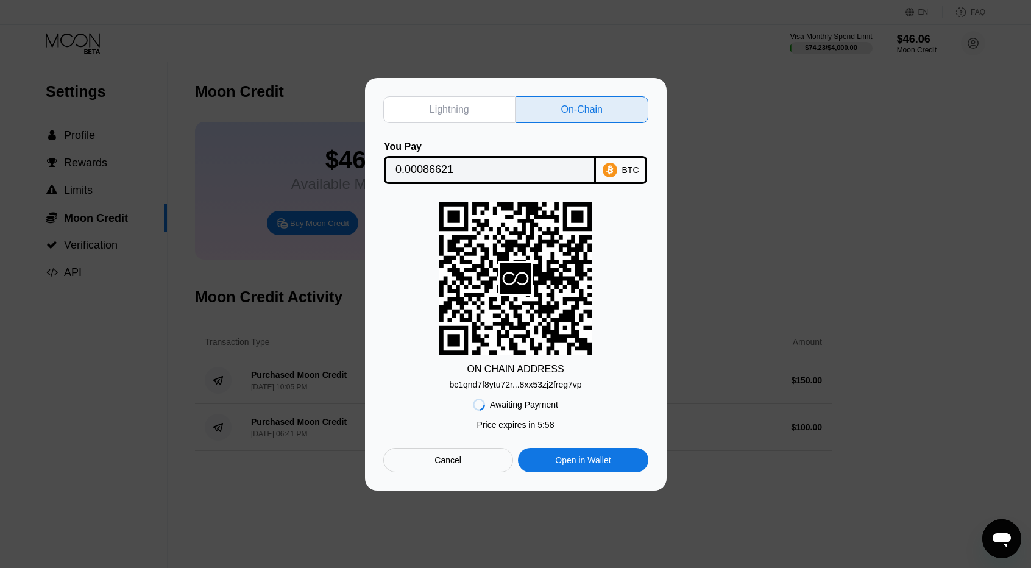  I want to click on div: You Pay, so click(490, 147).